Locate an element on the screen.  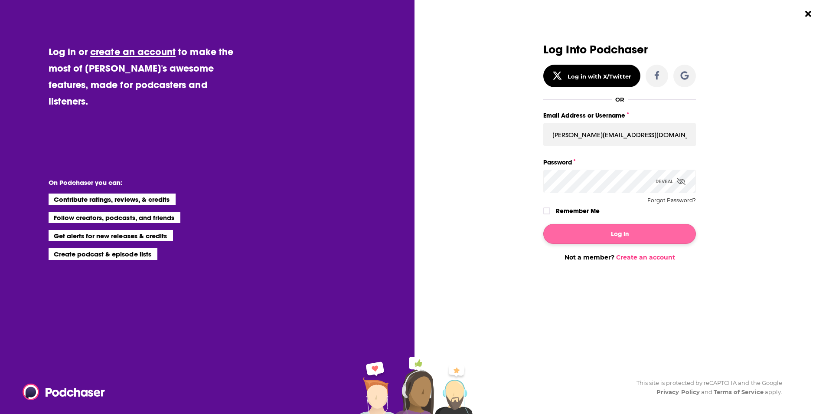
a: Terms of Service is located at coordinates (739, 392).